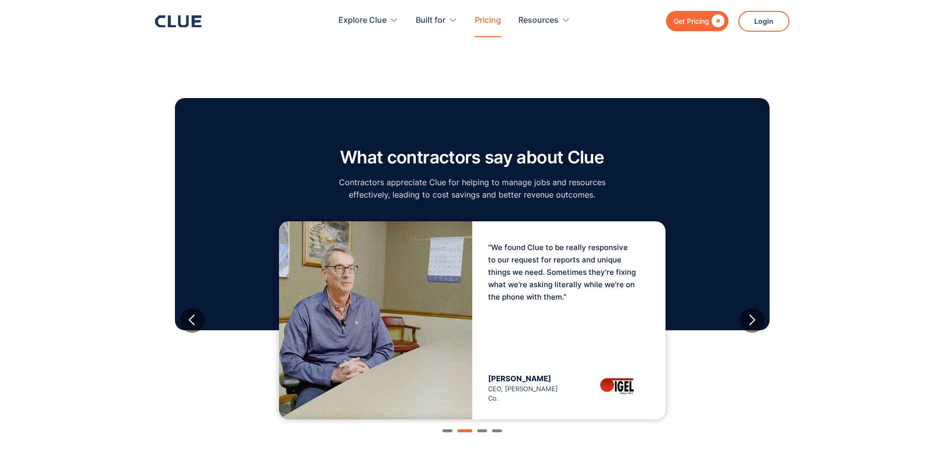 The height and width of the screenshot is (460, 944). Describe the element at coordinates (691, 21) in the screenshot. I see `div: Get Pricing` at that location.